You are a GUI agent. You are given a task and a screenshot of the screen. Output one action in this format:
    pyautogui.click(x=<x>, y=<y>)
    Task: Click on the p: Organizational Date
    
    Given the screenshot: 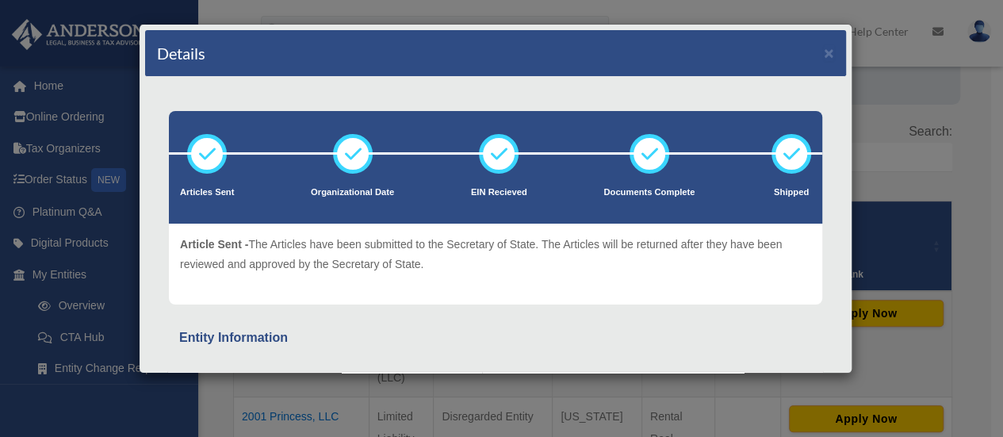 What is the action you would take?
    pyautogui.click(x=352, y=193)
    